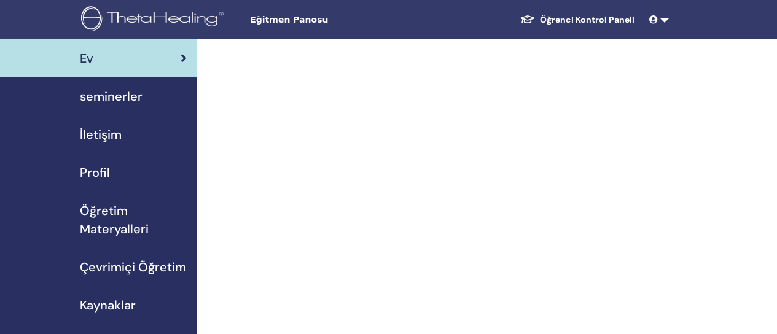 Image resolution: width=777 pixels, height=334 pixels. Describe the element at coordinates (577, 20) in the screenshot. I see `a: Öğrenci Kontrol Paneli` at that location.